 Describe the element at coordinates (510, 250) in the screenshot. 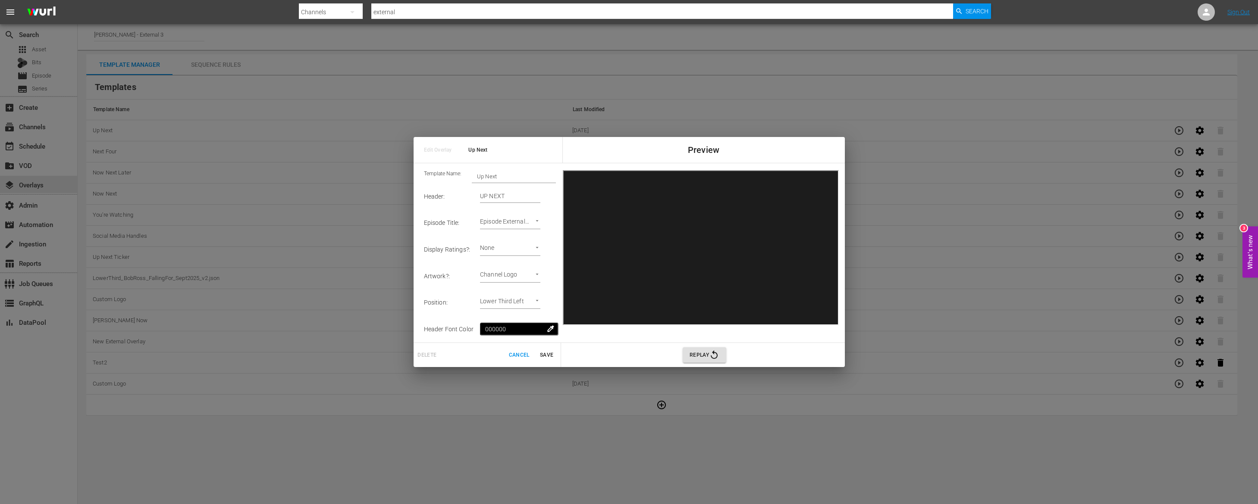

I see `div: None` at that location.